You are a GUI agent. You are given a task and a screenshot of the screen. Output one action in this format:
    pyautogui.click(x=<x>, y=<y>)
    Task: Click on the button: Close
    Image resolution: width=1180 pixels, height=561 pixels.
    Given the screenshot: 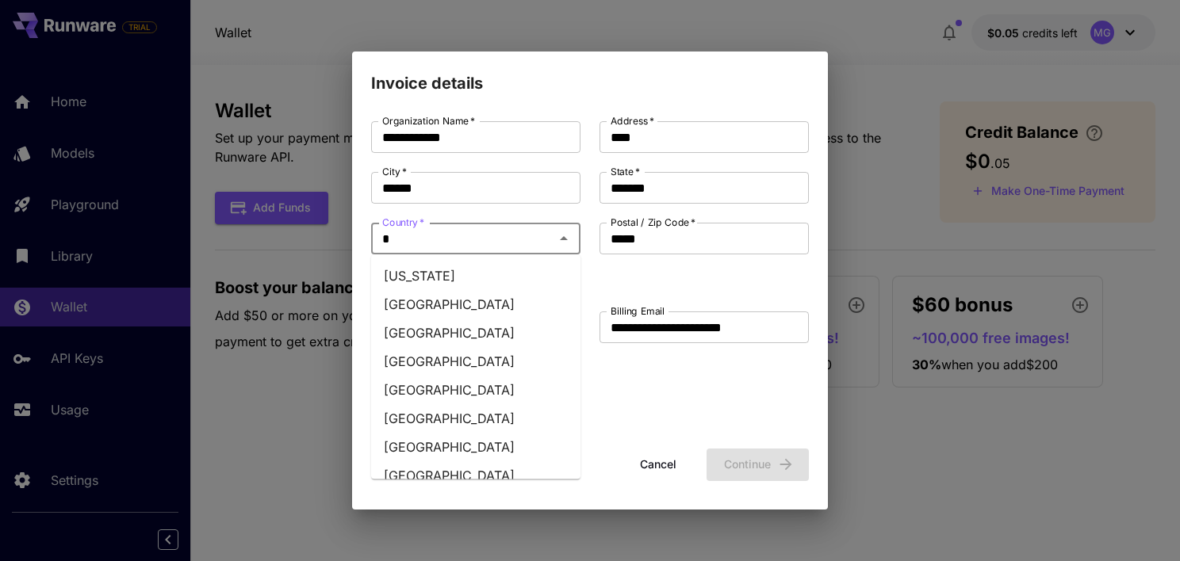 What is the action you would take?
    pyautogui.click(x=564, y=239)
    